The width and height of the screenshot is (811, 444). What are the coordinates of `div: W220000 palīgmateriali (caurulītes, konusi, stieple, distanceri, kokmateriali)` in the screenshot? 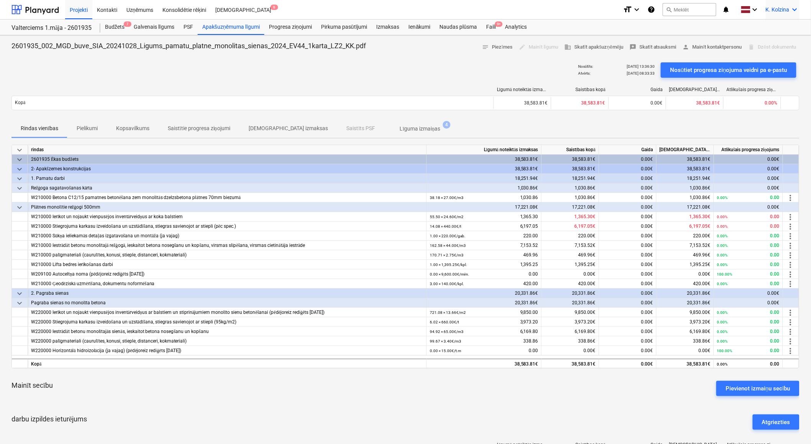 It's located at (227, 341).